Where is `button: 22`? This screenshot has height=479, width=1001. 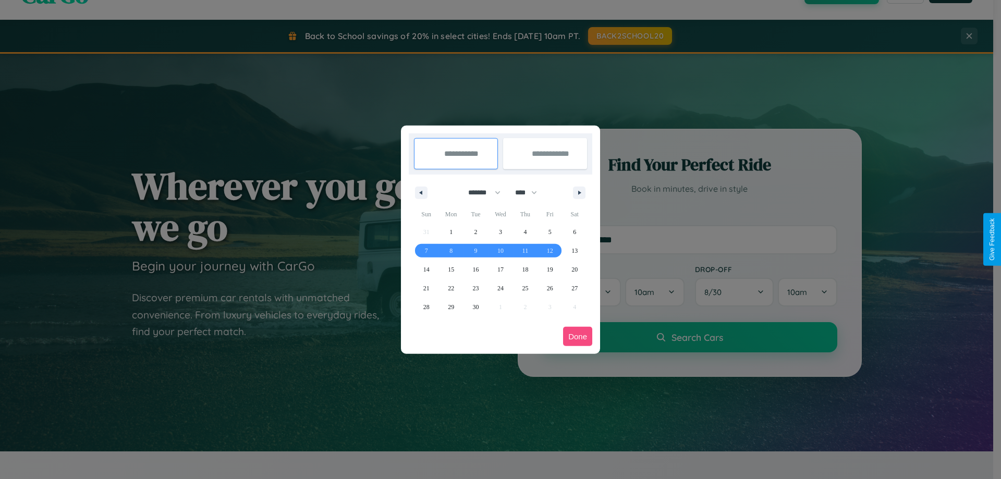
button: 22 is located at coordinates (450, 288).